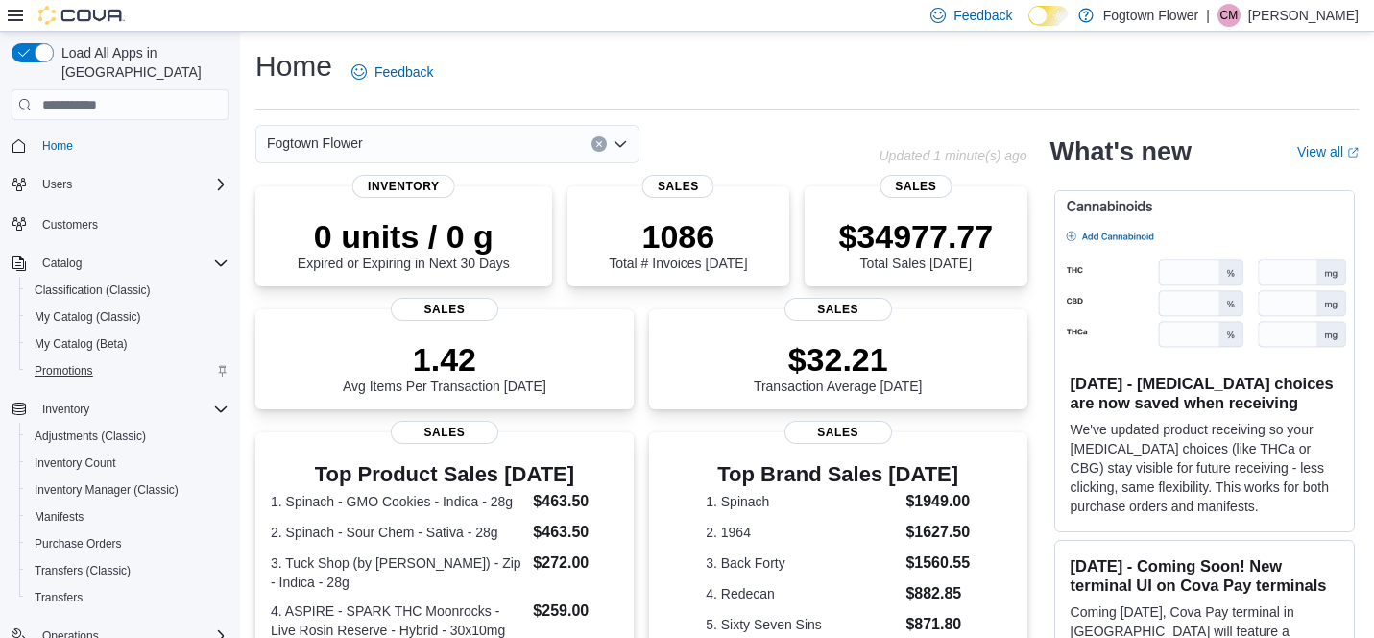 This screenshot has width=1374, height=638. I want to click on dt: 1. Spinach, so click(802, 501).